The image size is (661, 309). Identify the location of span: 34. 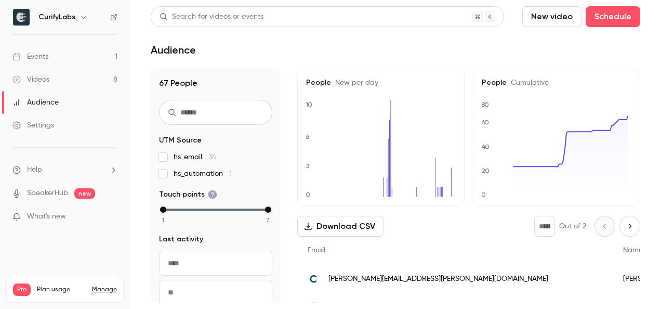
(212, 157).